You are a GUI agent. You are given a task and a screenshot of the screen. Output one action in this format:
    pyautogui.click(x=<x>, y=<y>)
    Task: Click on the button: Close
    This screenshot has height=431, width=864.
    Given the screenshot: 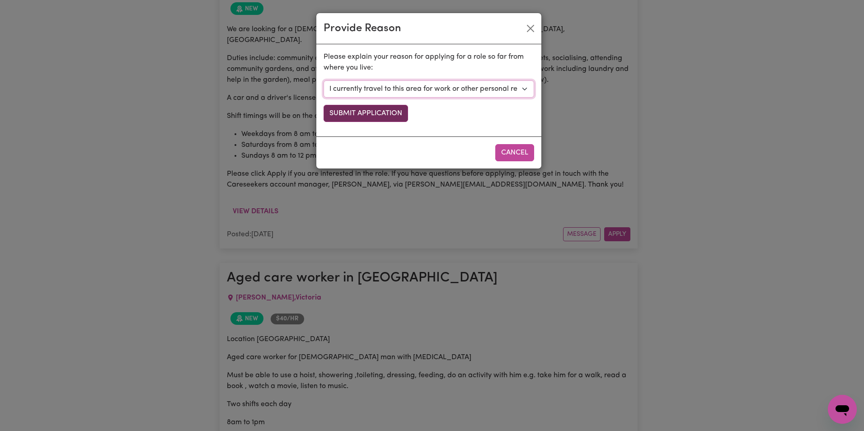 What is the action you would take?
    pyautogui.click(x=530, y=28)
    